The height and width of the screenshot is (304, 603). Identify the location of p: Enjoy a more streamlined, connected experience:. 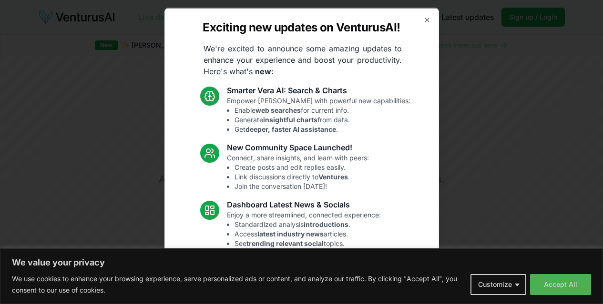
(304, 229).